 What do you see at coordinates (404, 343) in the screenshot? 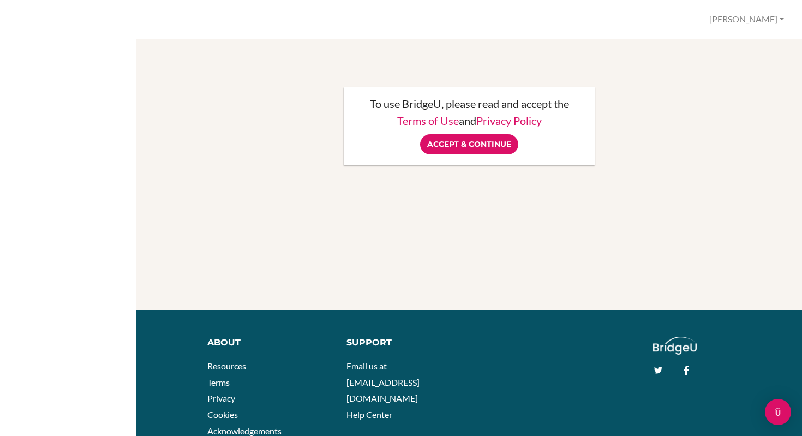
I see `div: Support` at bounding box center [404, 343].